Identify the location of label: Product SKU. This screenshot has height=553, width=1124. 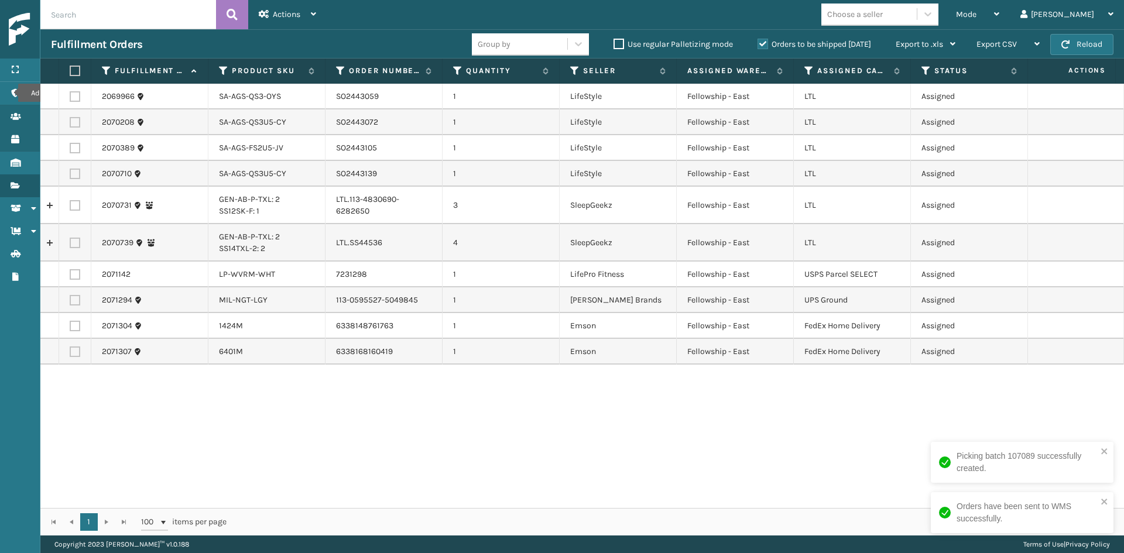
(267, 71).